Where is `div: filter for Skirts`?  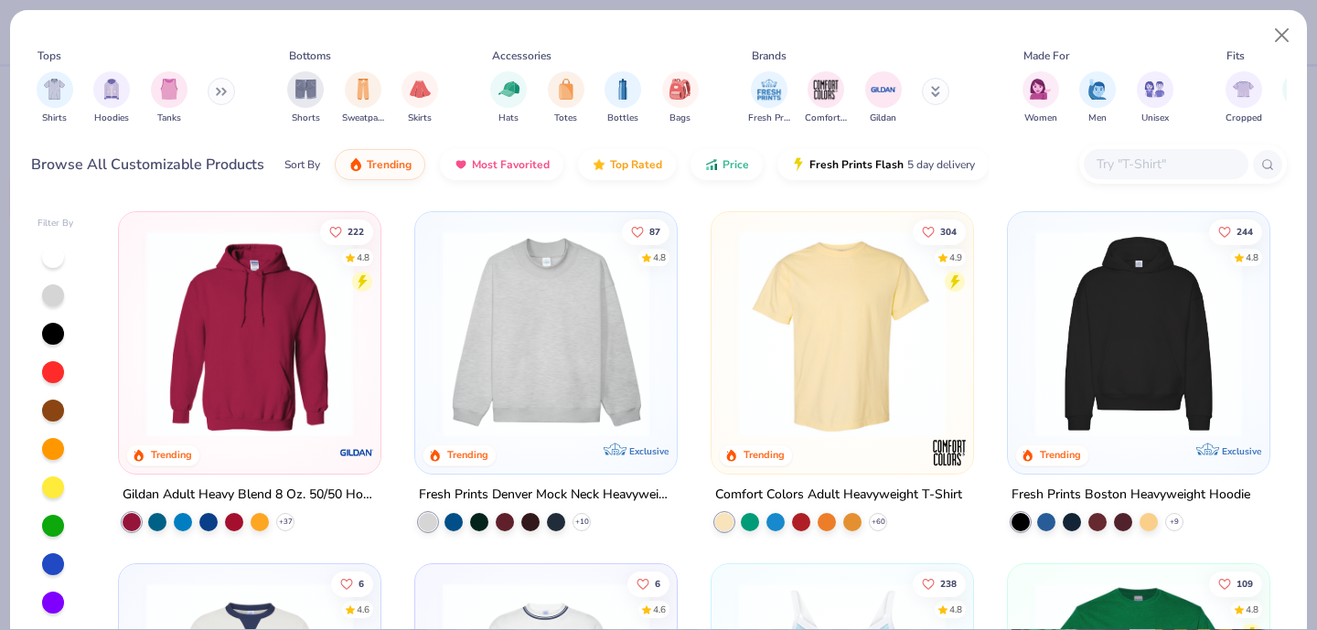
div: filter for Skirts is located at coordinates (420, 98).